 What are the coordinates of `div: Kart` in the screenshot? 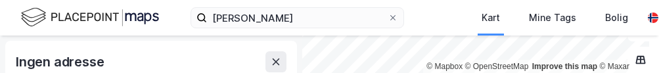 It's located at (491, 18).